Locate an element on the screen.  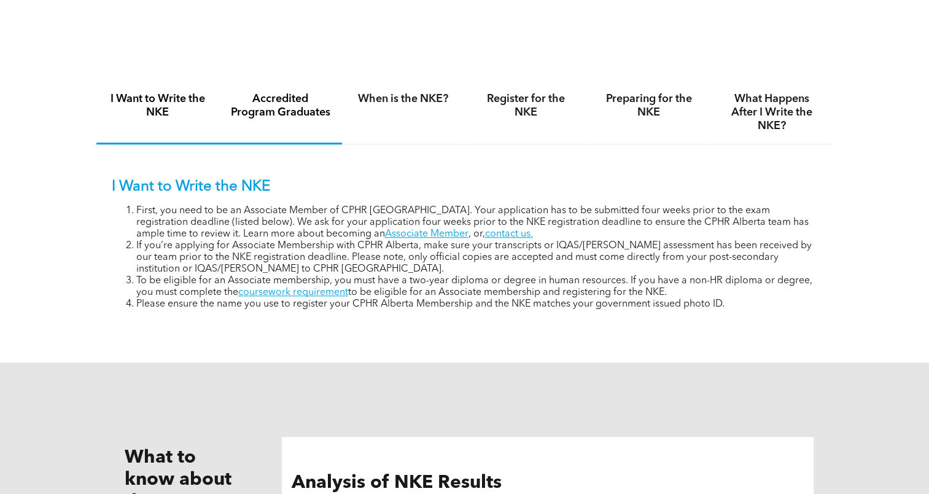
p: I Want to Write the NKE is located at coordinates (465, 187).